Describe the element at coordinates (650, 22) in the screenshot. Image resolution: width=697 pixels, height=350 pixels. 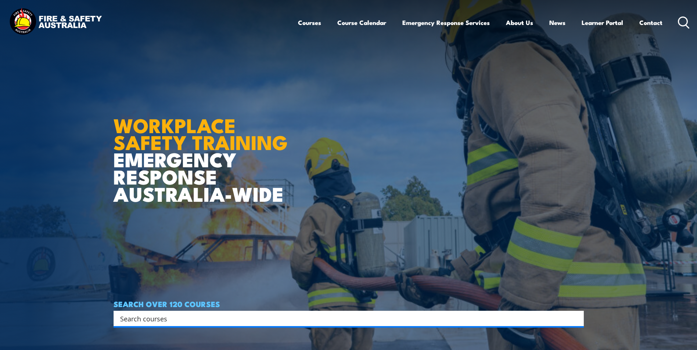
I see `a: Contact` at that location.